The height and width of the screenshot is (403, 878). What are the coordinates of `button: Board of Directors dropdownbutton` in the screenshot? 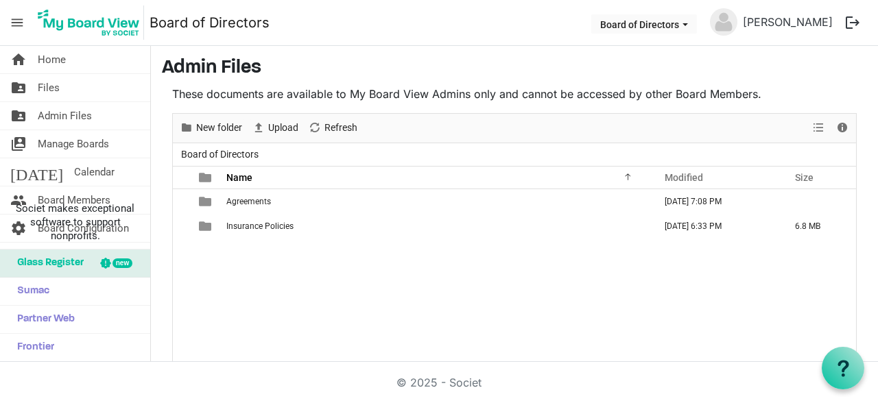 It's located at (644, 24).